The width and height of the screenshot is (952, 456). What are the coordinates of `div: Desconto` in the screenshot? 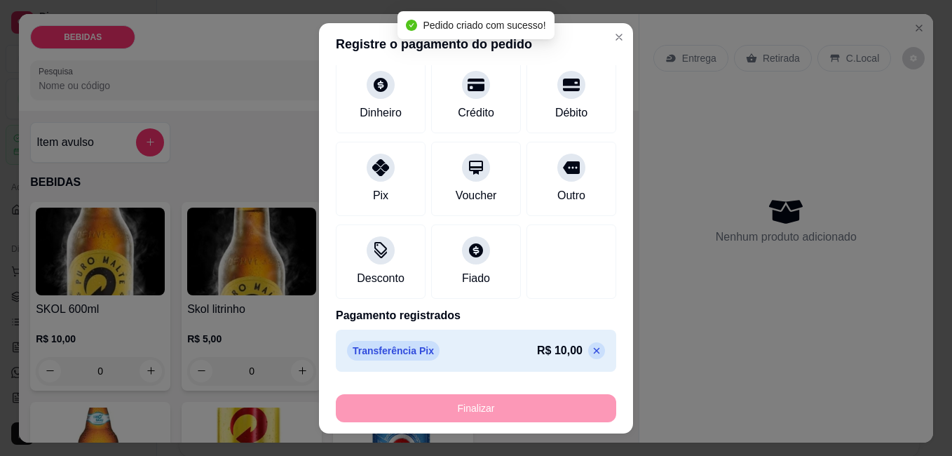 It's located at (381, 278).